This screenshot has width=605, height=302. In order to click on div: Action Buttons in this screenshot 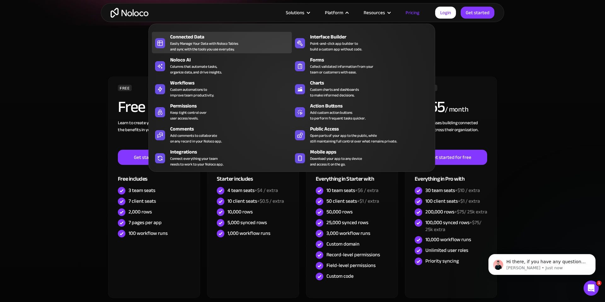, I will do `click(372, 106)`.